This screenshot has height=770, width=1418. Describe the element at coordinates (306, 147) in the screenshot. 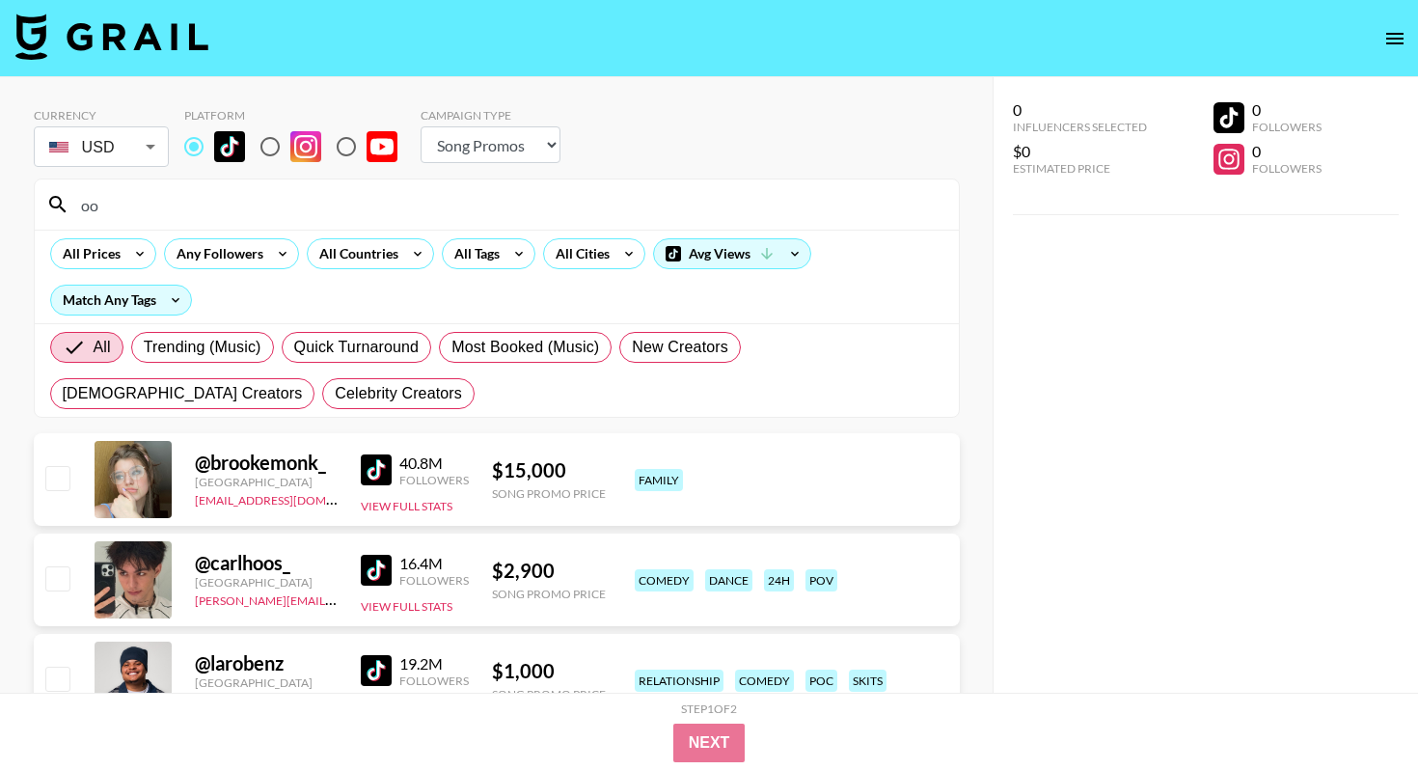

I see `img: Instagram` at that location.